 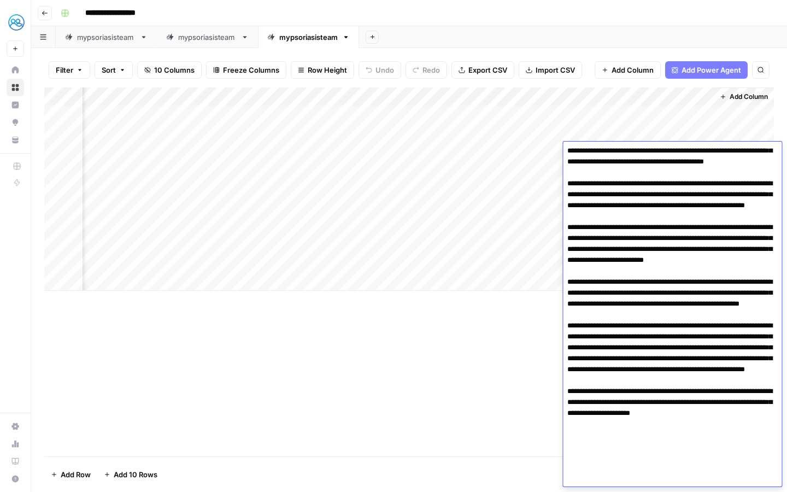 What do you see at coordinates (706, 70) in the screenshot?
I see `button: Add Power Agent` at bounding box center [706, 70].